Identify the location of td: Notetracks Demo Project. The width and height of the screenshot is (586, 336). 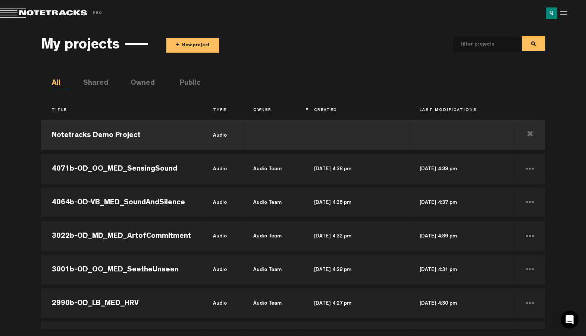
(122, 135).